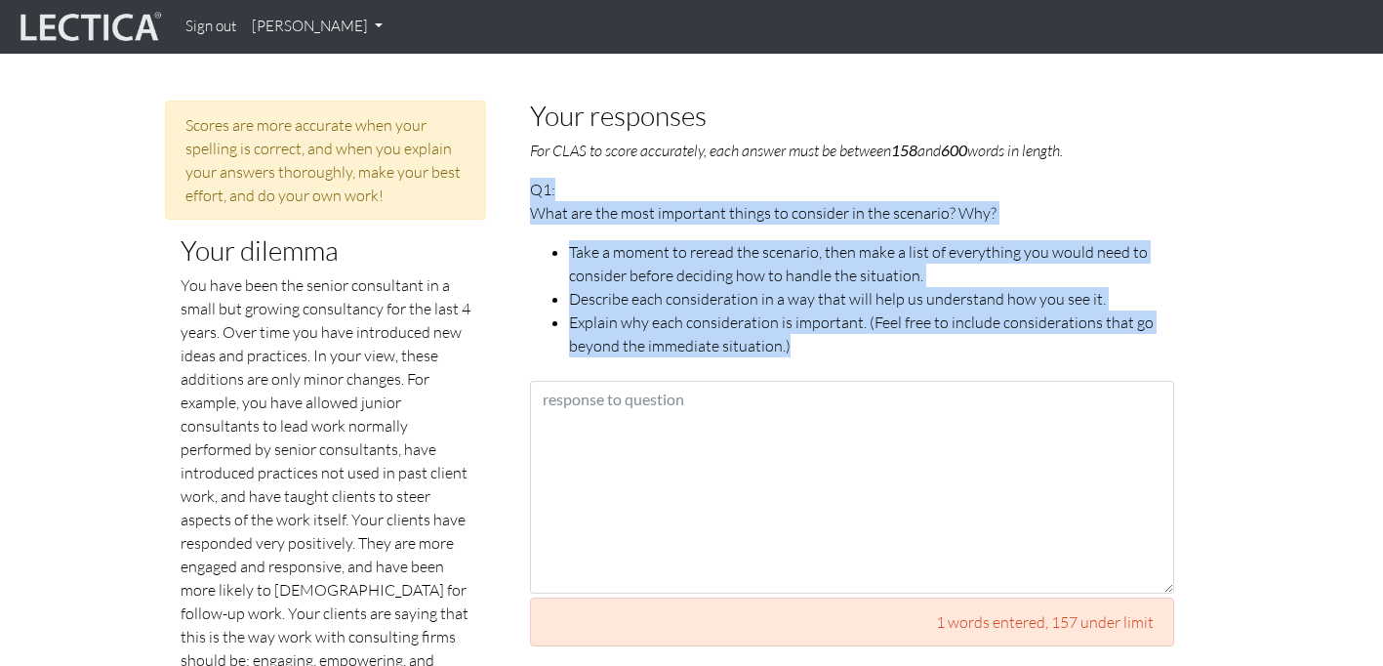 This screenshot has width=1383, height=666. Describe the element at coordinates (852, 267) in the screenshot. I see `p: Q1:` at that location.